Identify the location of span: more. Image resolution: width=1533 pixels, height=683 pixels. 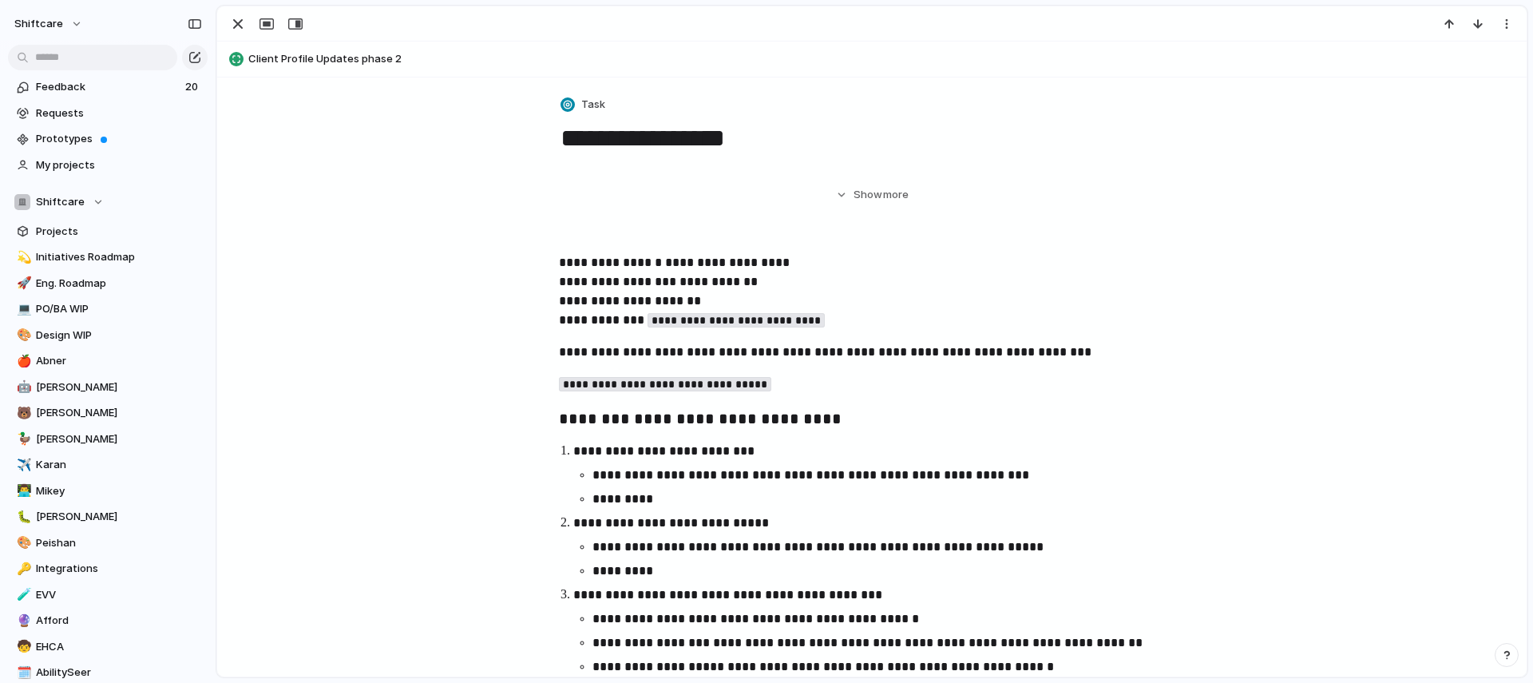
(896, 195).